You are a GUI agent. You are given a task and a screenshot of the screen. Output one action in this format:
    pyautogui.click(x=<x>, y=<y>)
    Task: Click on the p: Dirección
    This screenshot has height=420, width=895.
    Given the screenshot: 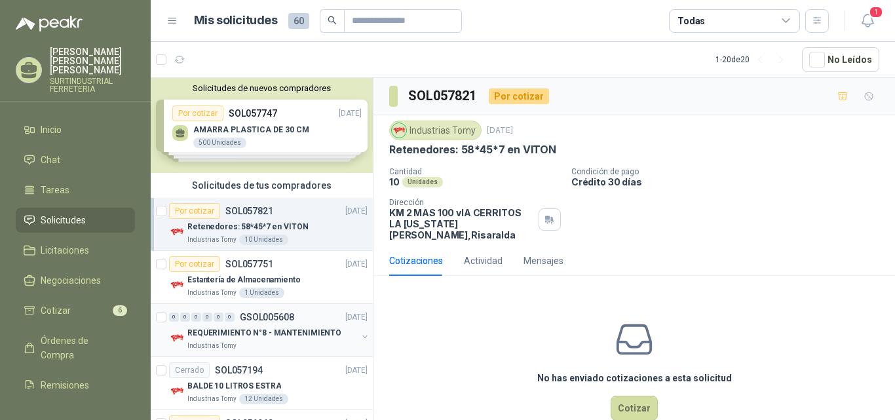 What is the action you would take?
    pyautogui.click(x=461, y=202)
    